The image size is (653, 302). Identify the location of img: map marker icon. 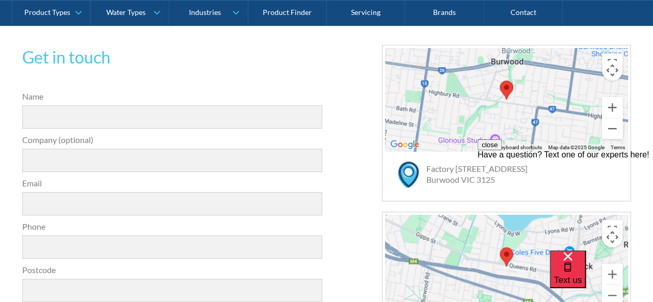
(409, 175).